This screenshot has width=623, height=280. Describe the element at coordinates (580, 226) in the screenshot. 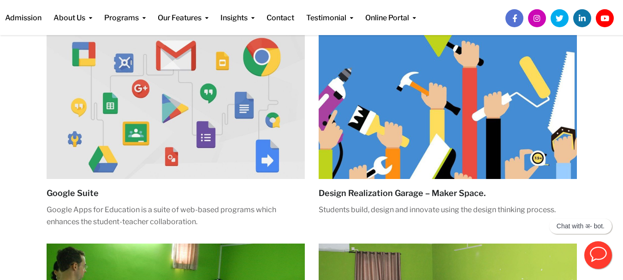

I see `p: Chat with अ- bot.` at that location.